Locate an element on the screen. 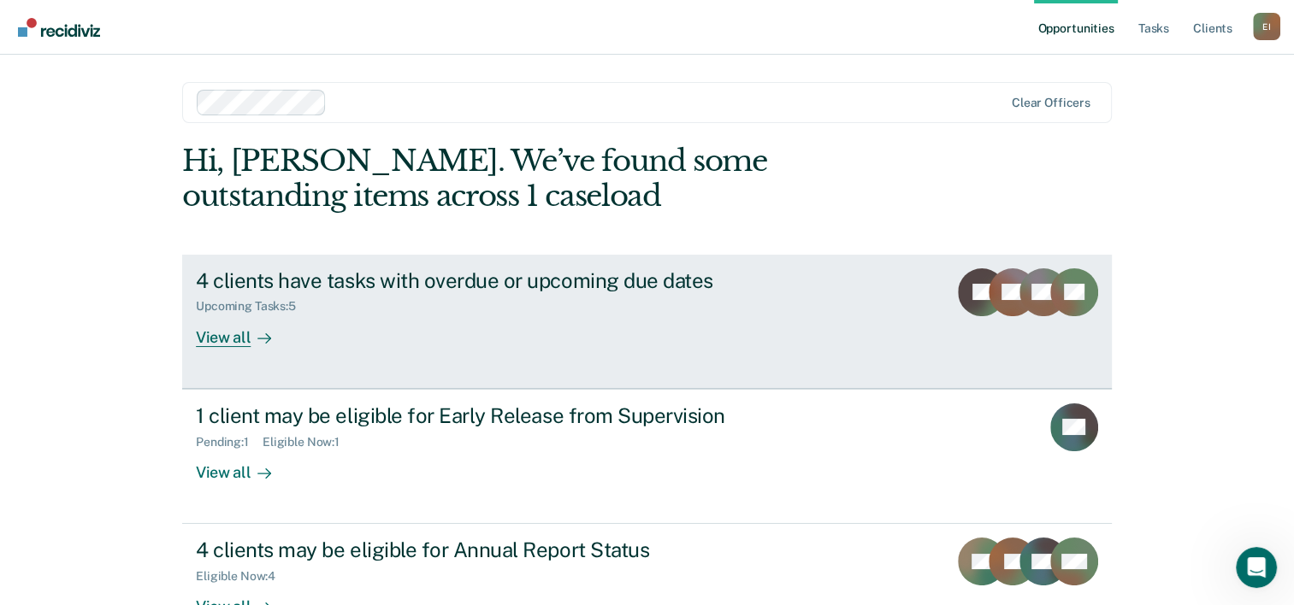  div: Upcoming Tasks : 5 is located at coordinates (252, 306).